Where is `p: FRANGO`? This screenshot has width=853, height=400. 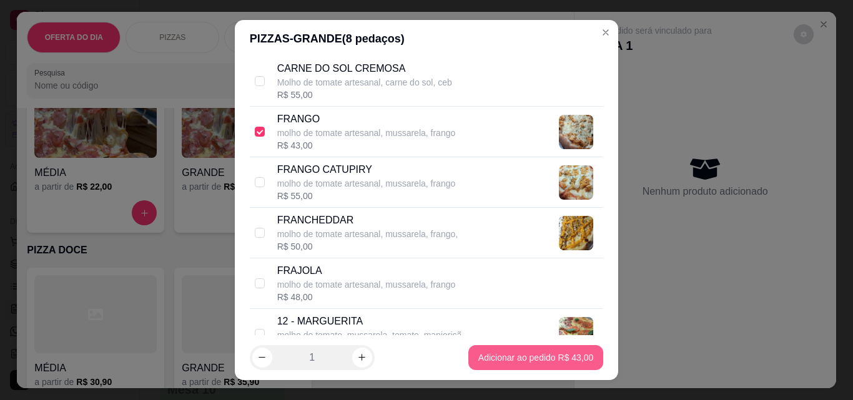 p: FRANGO is located at coordinates (366, 119).